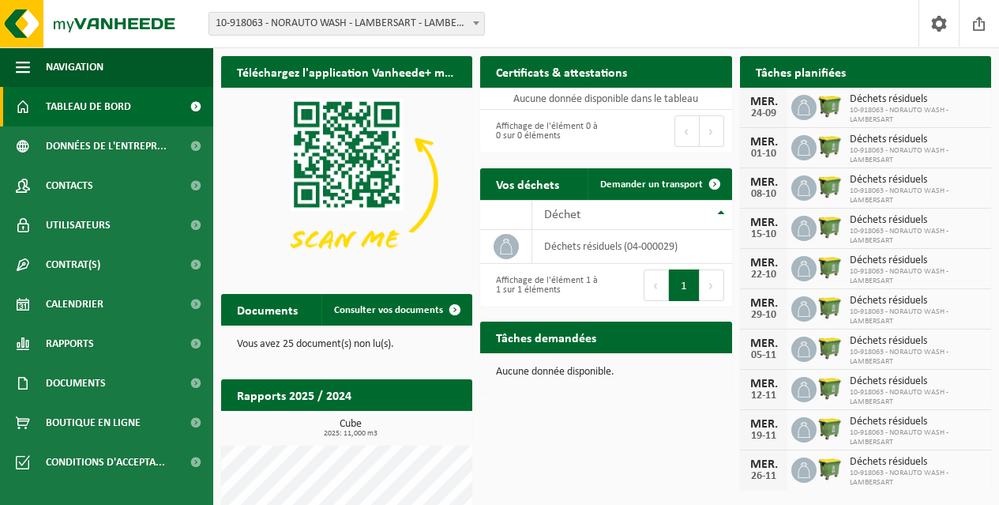 This screenshot has height=505, width=999. What do you see at coordinates (70, 186) in the screenshot?
I see `span: Contacts` at bounding box center [70, 186].